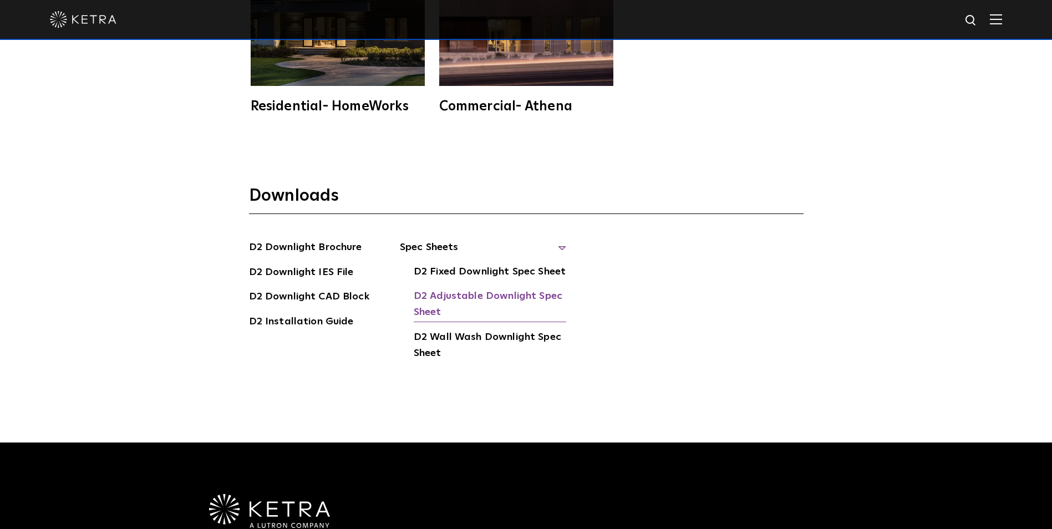  I want to click on a: D2 Downlight IES File, so click(301, 274).